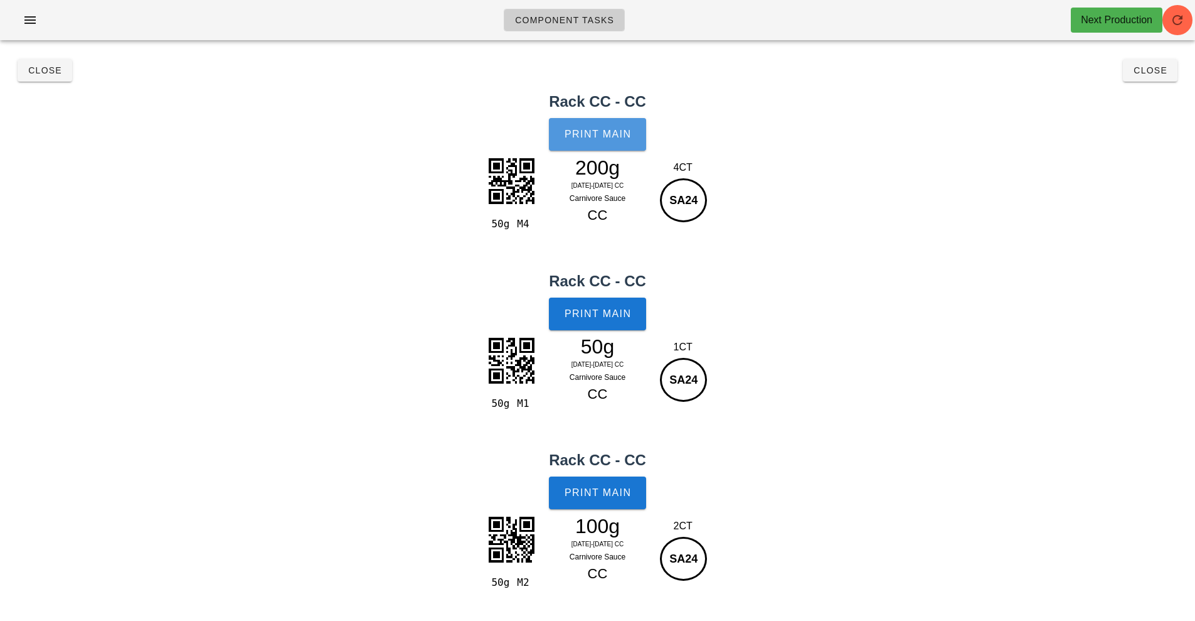  What do you see at coordinates (1117, 20) in the screenshot?
I see `div: Next Production` at bounding box center [1117, 20].